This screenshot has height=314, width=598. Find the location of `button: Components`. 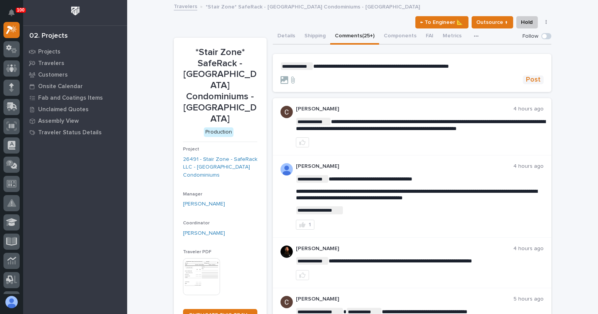

button: Components is located at coordinates (400, 37).